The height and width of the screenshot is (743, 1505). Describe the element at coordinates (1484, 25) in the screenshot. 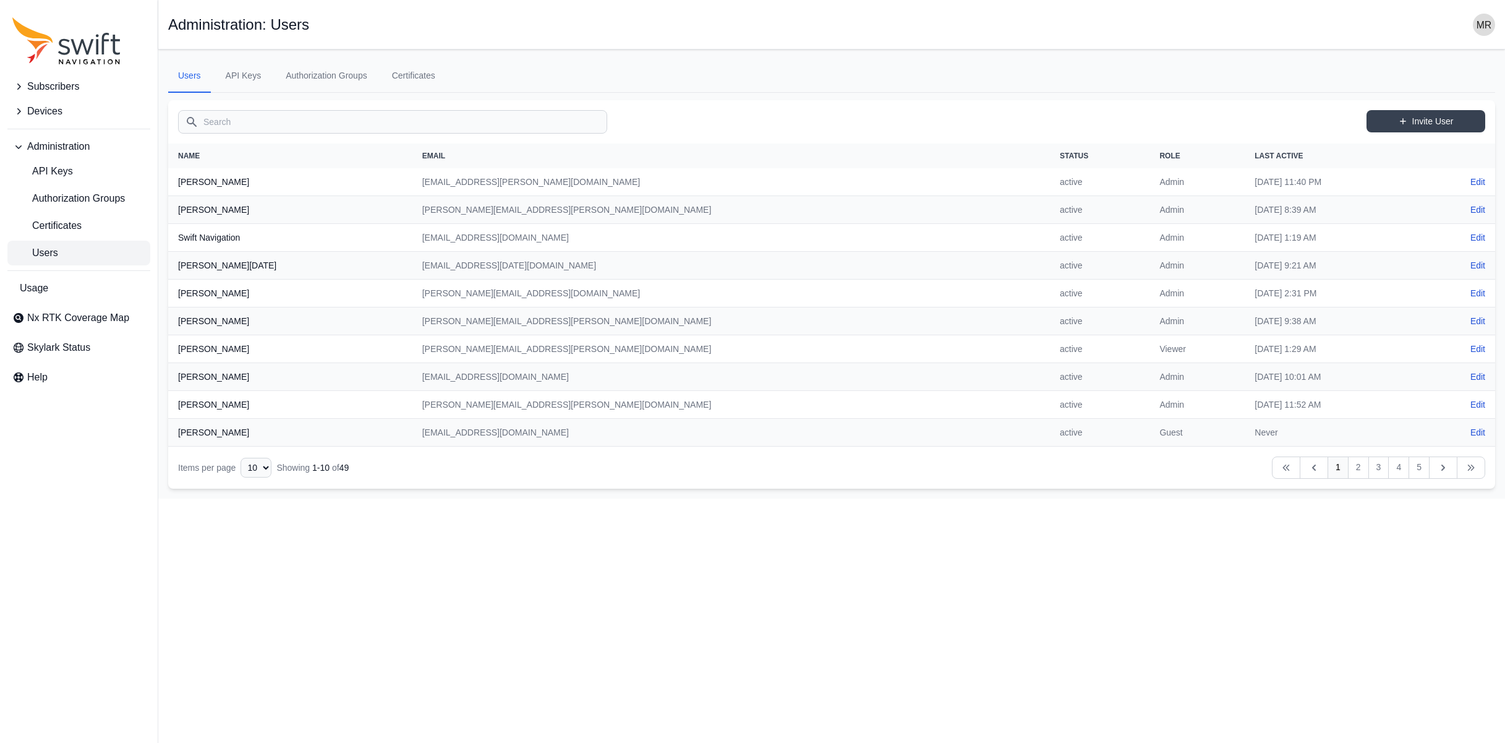

I see `img: user photo` at that location.